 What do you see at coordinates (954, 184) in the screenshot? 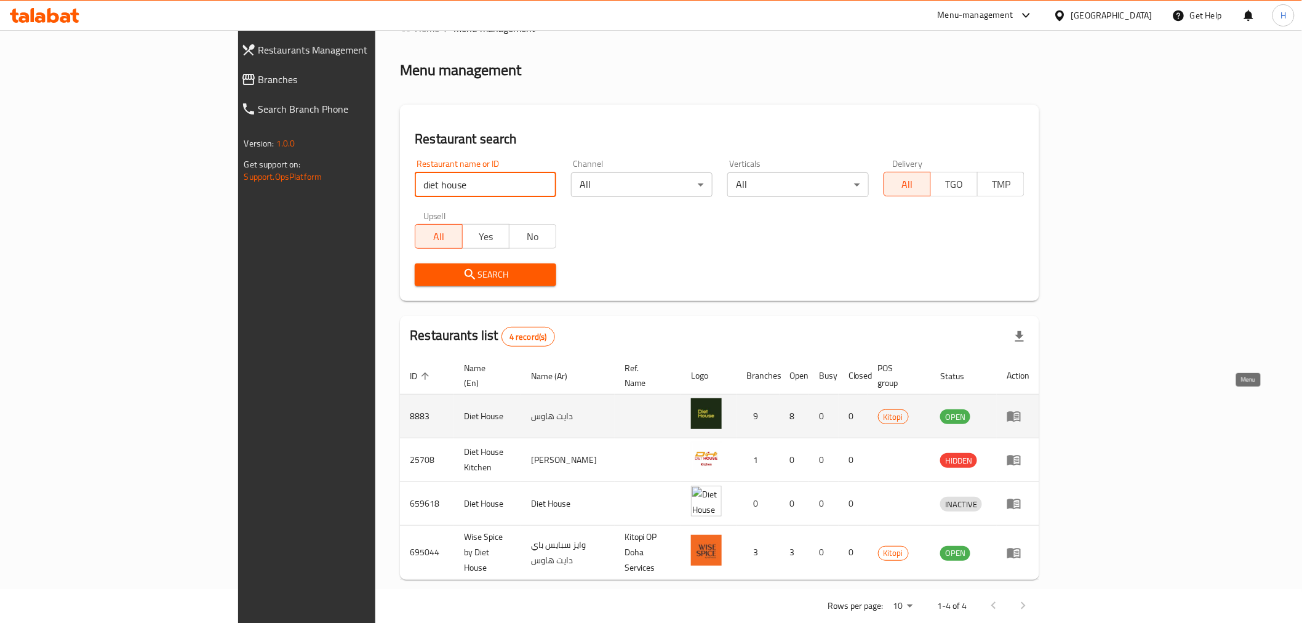
I see `span: TGO` at bounding box center [954, 184].